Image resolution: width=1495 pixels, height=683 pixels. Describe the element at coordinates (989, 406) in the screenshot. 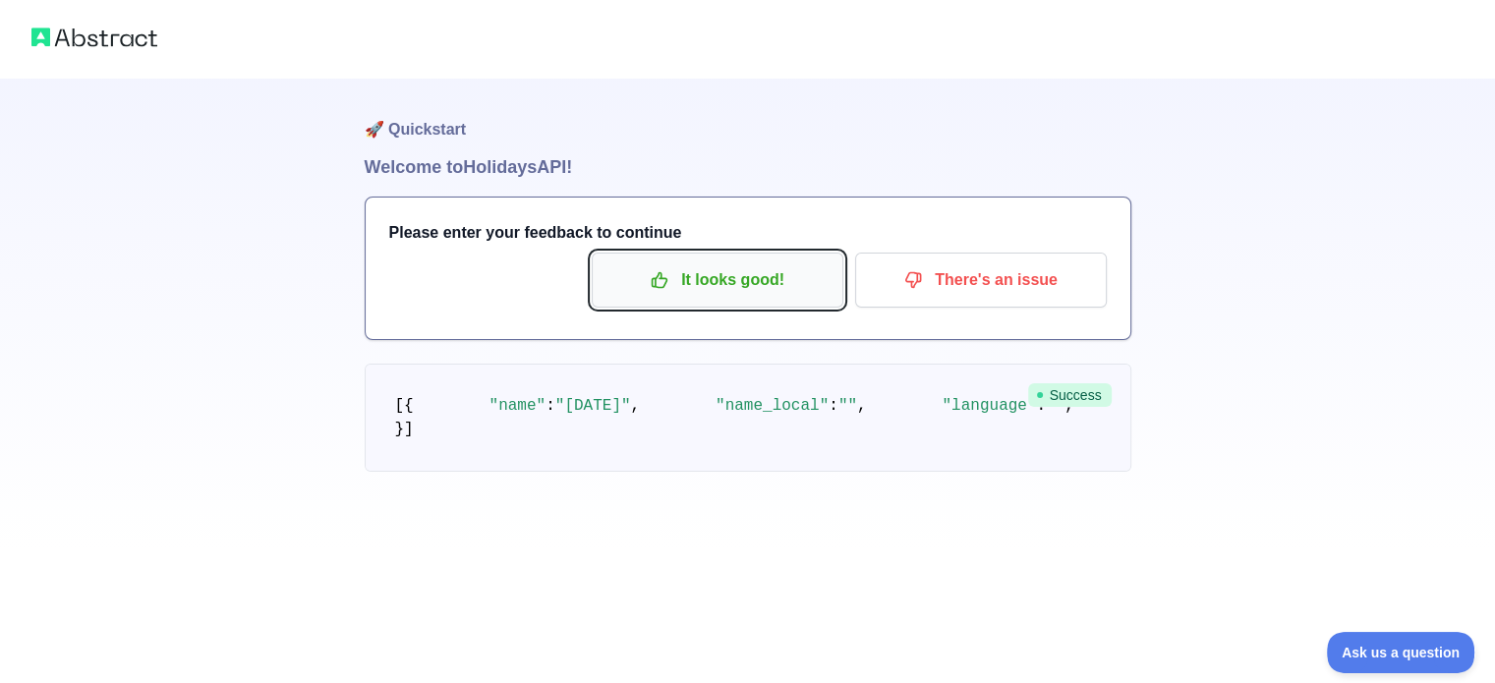

I see `span: "language"` at that location.